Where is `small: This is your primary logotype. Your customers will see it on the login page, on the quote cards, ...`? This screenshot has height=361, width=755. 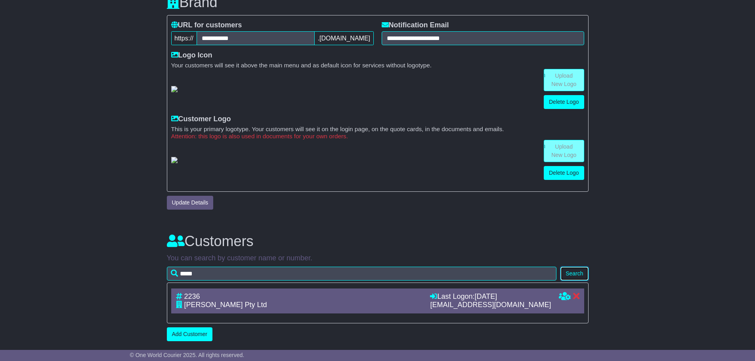 small: This is your primary logotype. Your customers will see it on the login page, on the quote cards, ... is located at coordinates (378, 129).